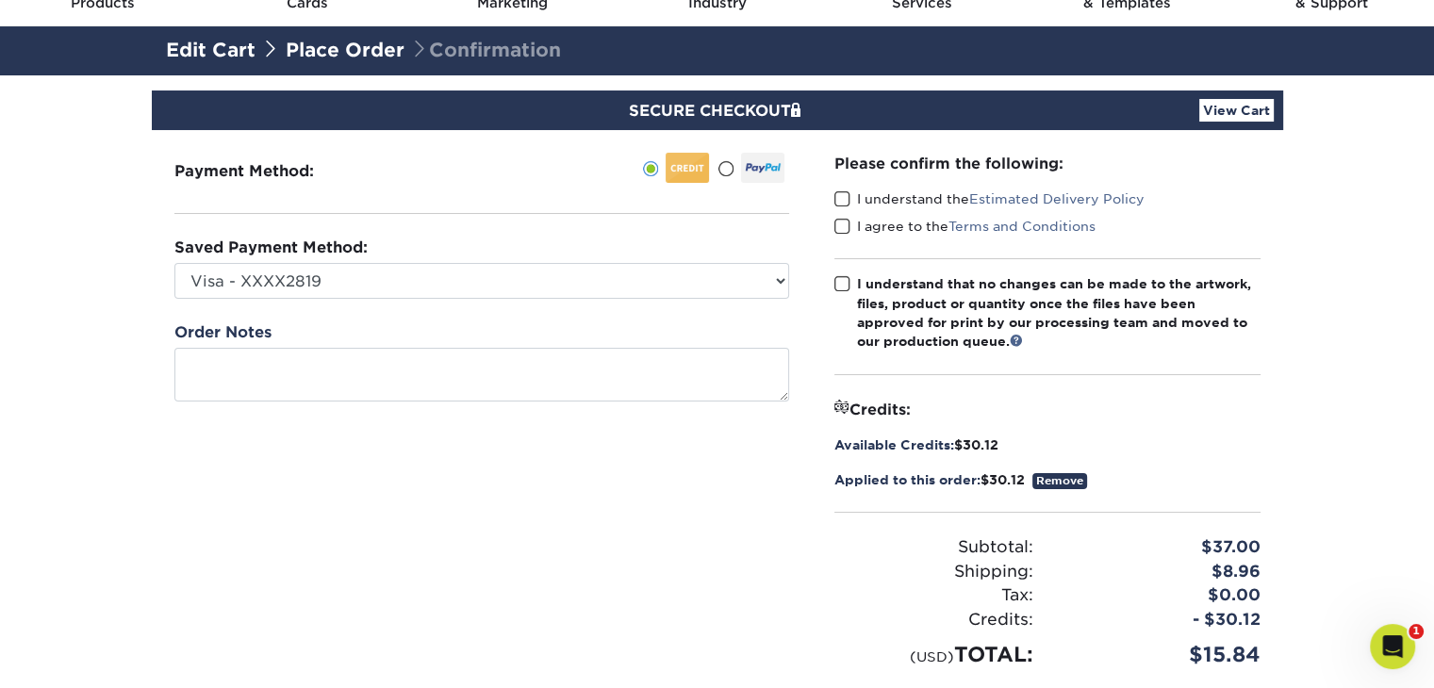  What do you see at coordinates (907, 480) in the screenshot?
I see `span: Applied to this order:` at bounding box center [907, 480].